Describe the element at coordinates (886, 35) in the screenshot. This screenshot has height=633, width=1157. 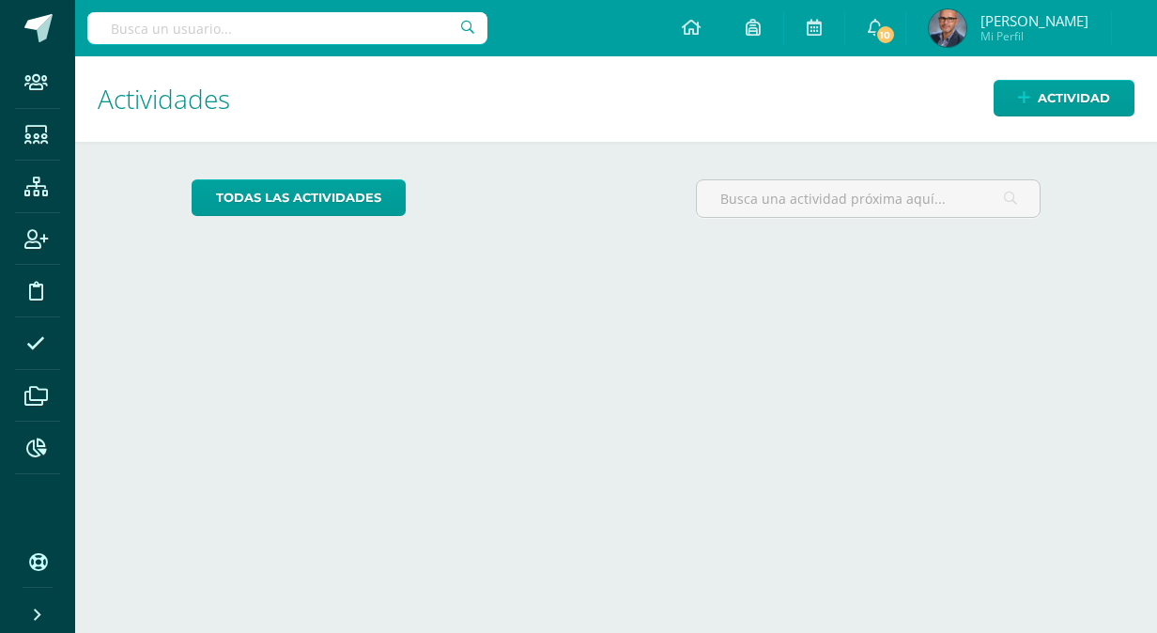
I see `span: 10` at that location.